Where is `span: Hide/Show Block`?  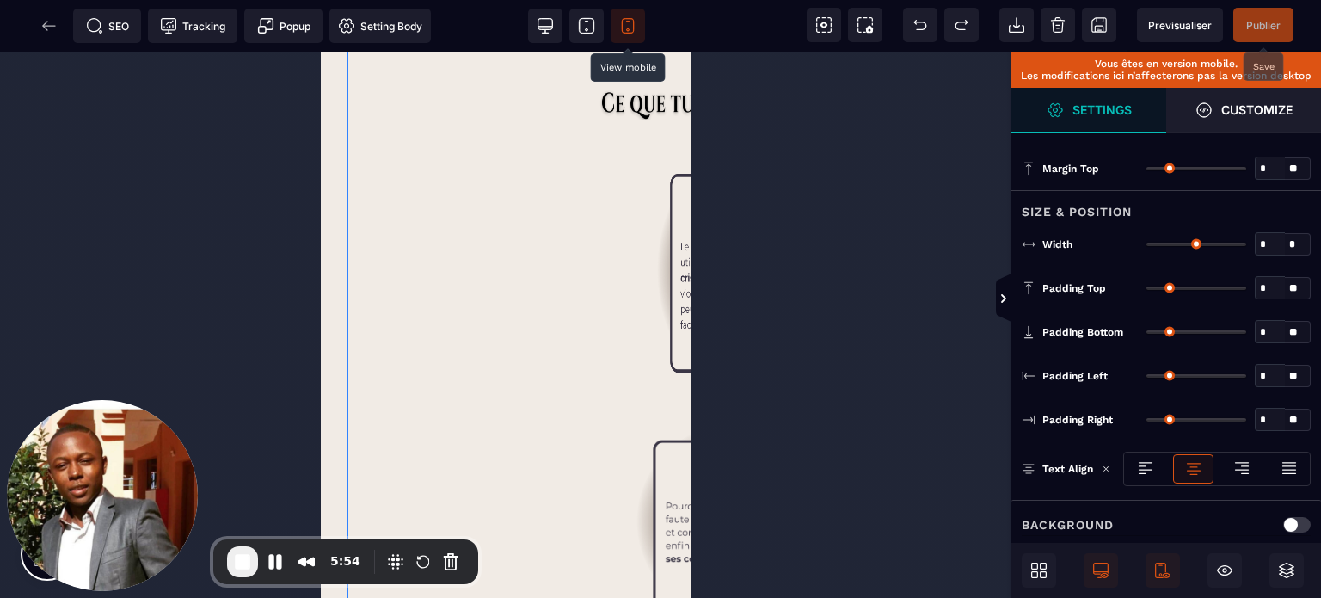 span: Hide/Show Block is located at coordinates (1224, 570).